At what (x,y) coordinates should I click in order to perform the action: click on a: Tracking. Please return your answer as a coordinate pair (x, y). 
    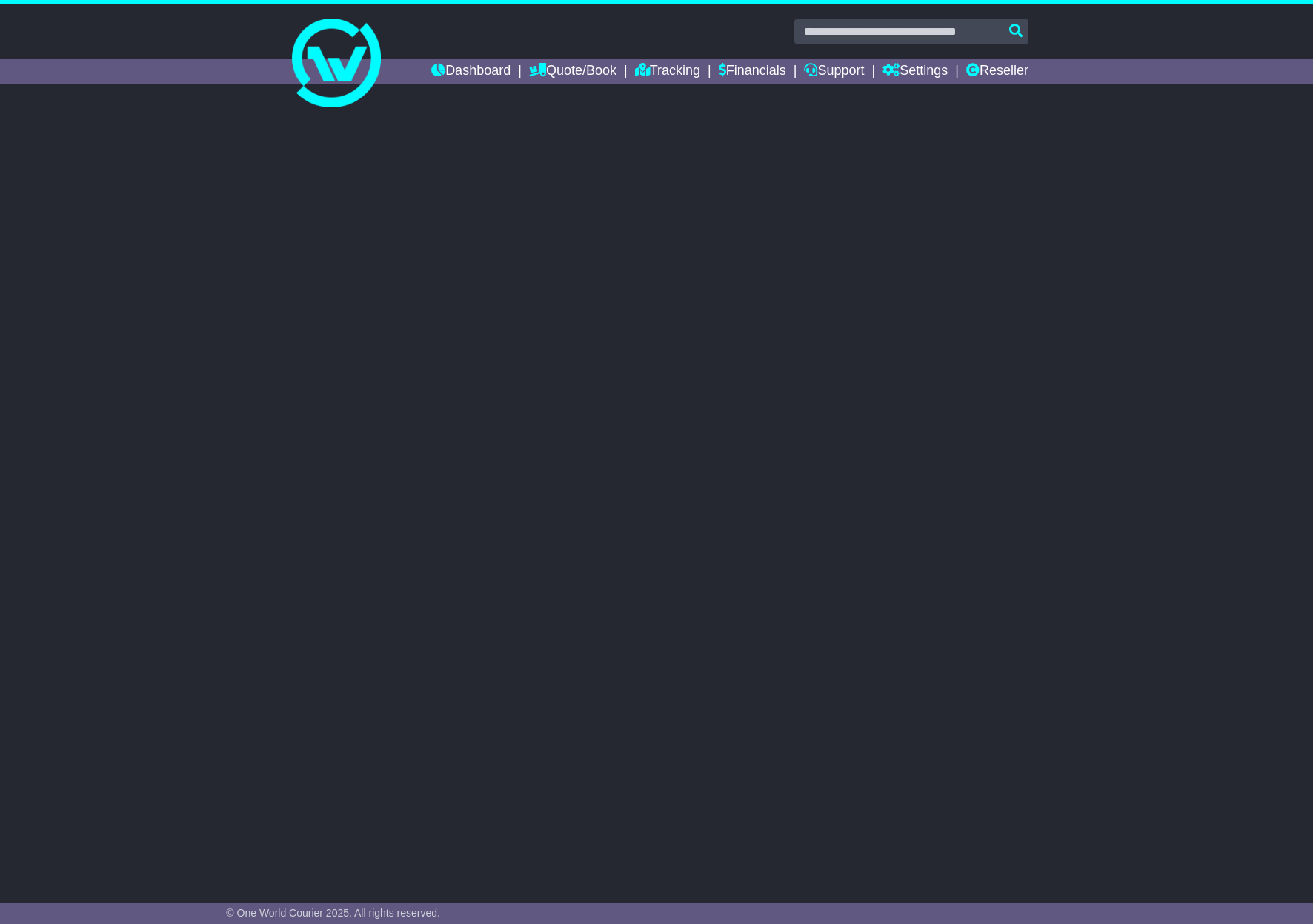
    Looking at the image, I should click on (667, 72).